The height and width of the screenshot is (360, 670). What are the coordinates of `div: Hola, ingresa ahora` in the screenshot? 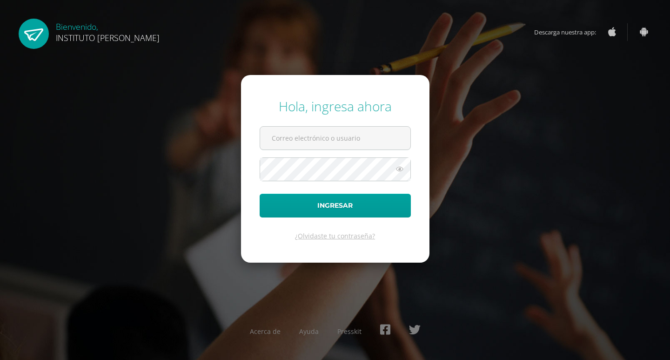 It's located at (335, 106).